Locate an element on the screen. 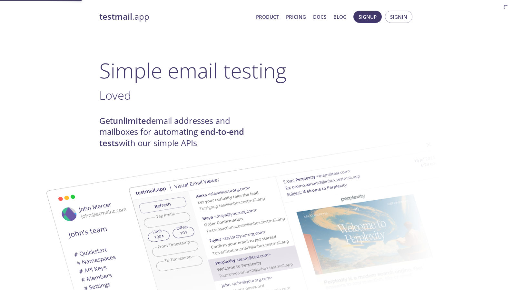  strong: end-to-end tests is located at coordinates (171, 137).